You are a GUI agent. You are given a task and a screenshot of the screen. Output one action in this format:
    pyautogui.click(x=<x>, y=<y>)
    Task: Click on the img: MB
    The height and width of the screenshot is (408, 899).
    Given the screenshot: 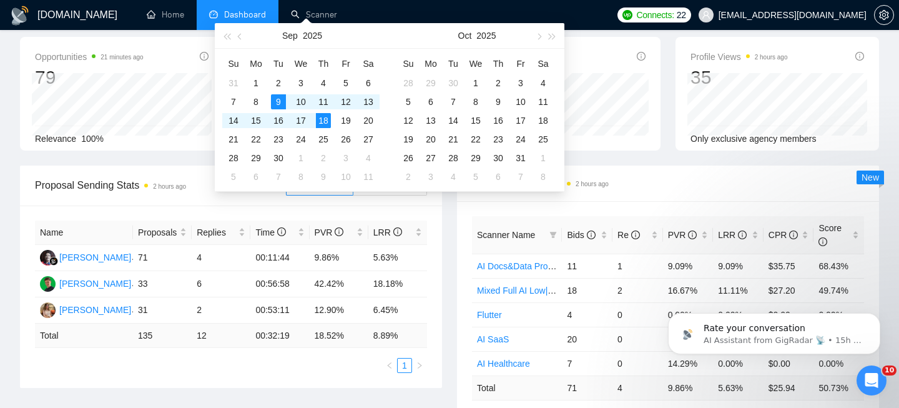 What is the action you would take?
    pyautogui.click(x=47, y=283)
    